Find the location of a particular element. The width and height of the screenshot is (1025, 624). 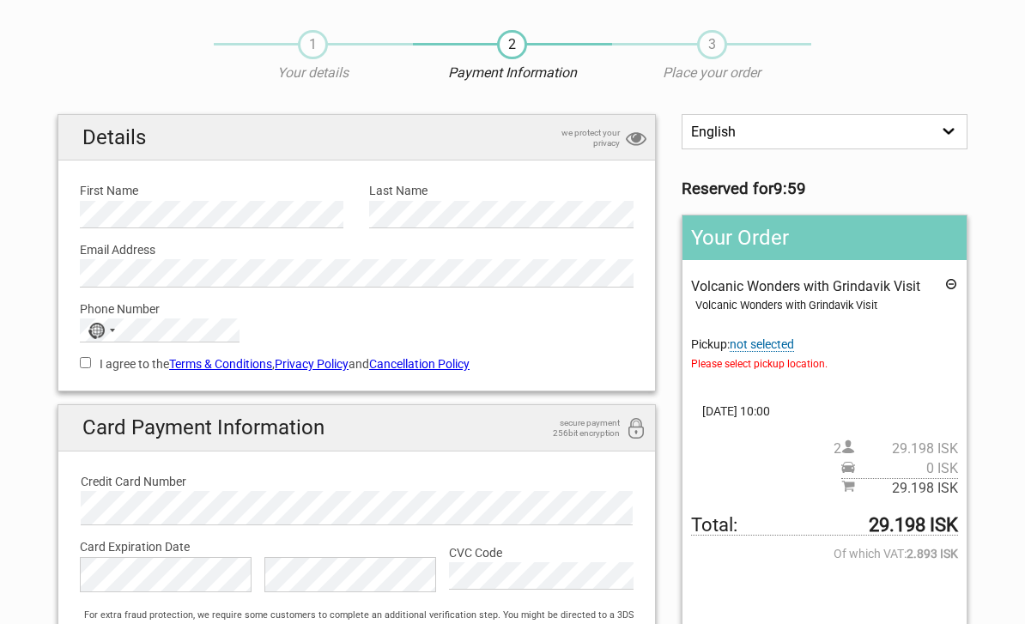

span: Change pickup place is located at coordinates (761, 344).